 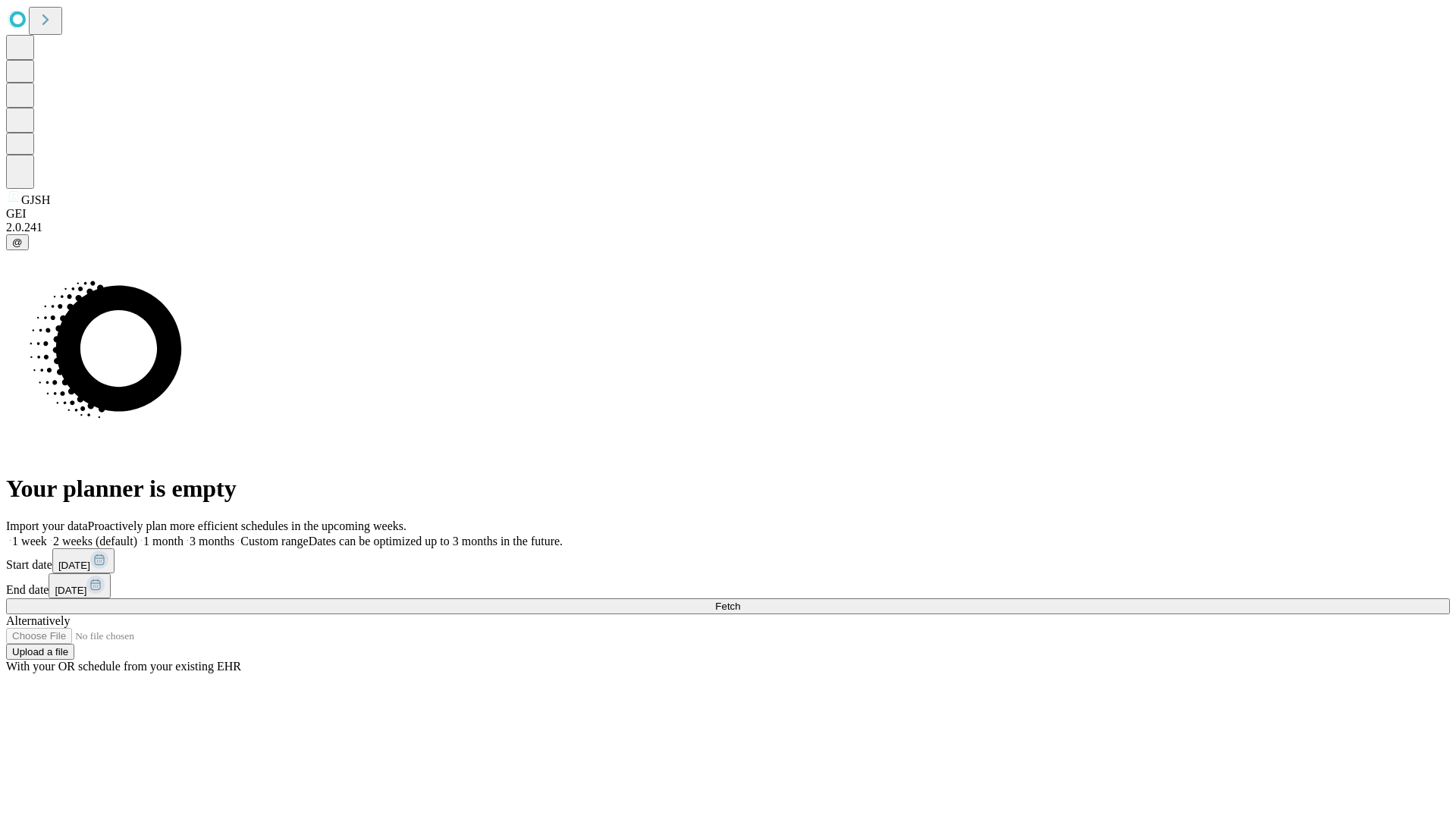 I want to click on span: Import your data, so click(x=47, y=525).